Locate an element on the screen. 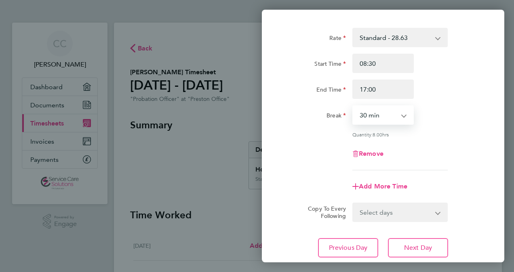 The height and width of the screenshot is (272, 514). button: Next Day is located at coordinates (418, 248).